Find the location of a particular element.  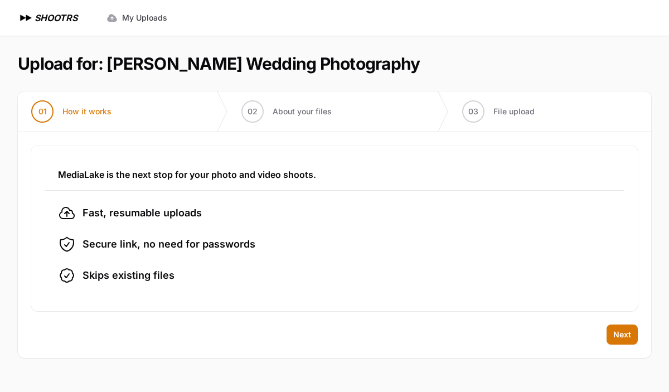

span: Next is located at coordinates (622, 334).